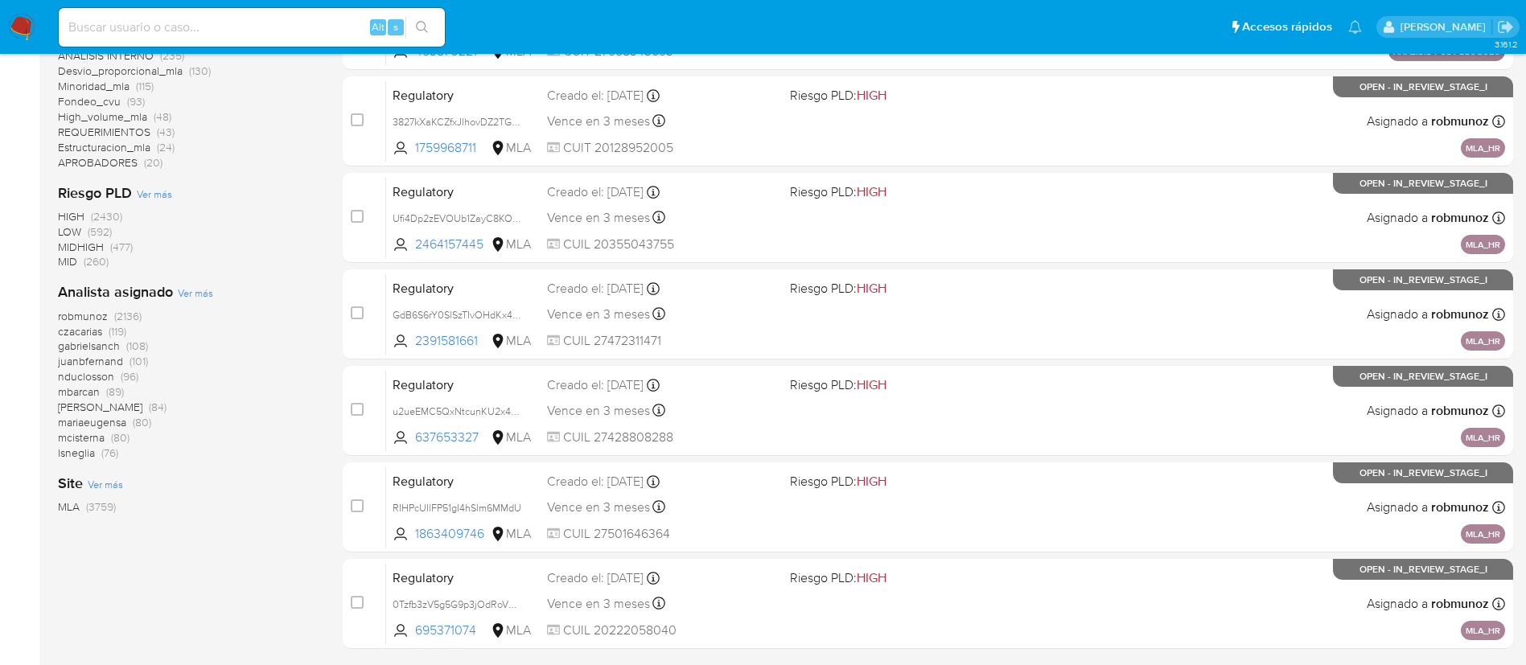 This screenshot has width=1526, height=665. Describe the element at coordinates (1506, 44) in the screenshot. I see `span: 3.161.2` at that location.